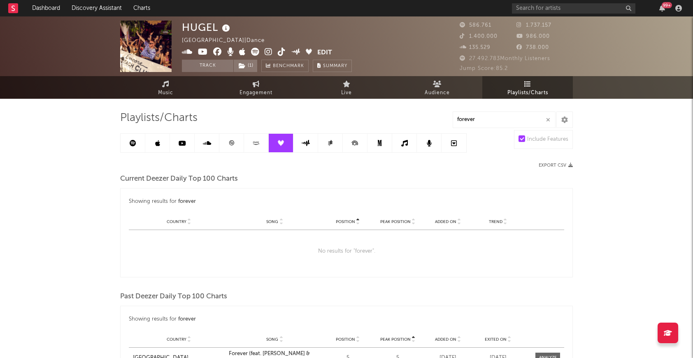  Describe the element at coordinates (179, 179) in the screenshot. I see `span: Current Deezer Daily Top 100 Charts` at that location.